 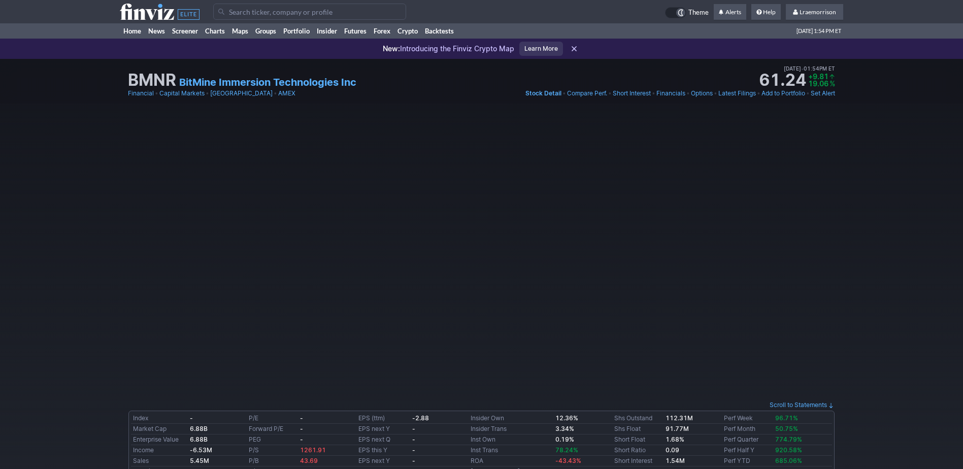 What do you see at coordinates (677, 428) in the screenshot?
I see `b: 91.77M` at bounding box center [677, 428].